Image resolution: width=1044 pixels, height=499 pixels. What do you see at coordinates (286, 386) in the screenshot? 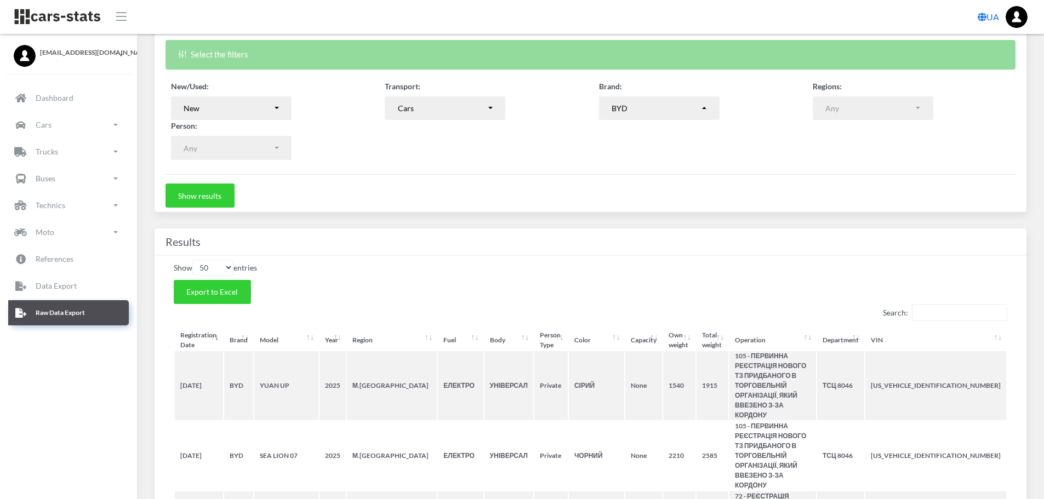
I see `th: YUAN UP` at bounding box center [286, 386].